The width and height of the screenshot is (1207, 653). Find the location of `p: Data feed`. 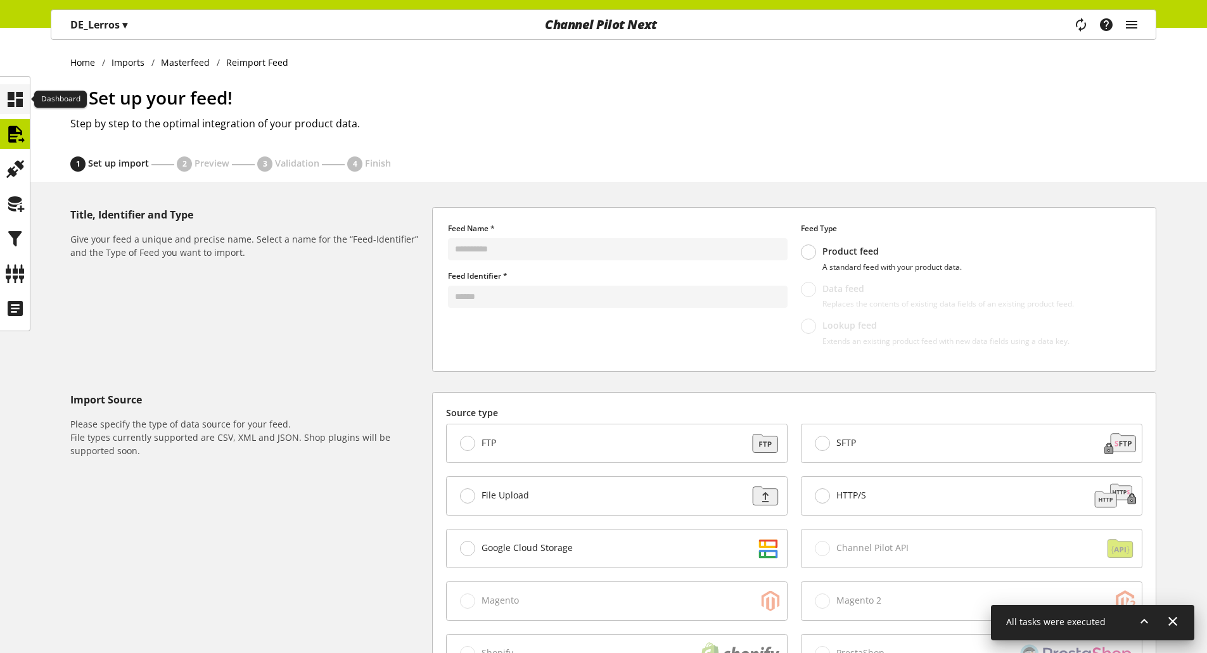

p: Data feed is located at coordinates (948, 289).